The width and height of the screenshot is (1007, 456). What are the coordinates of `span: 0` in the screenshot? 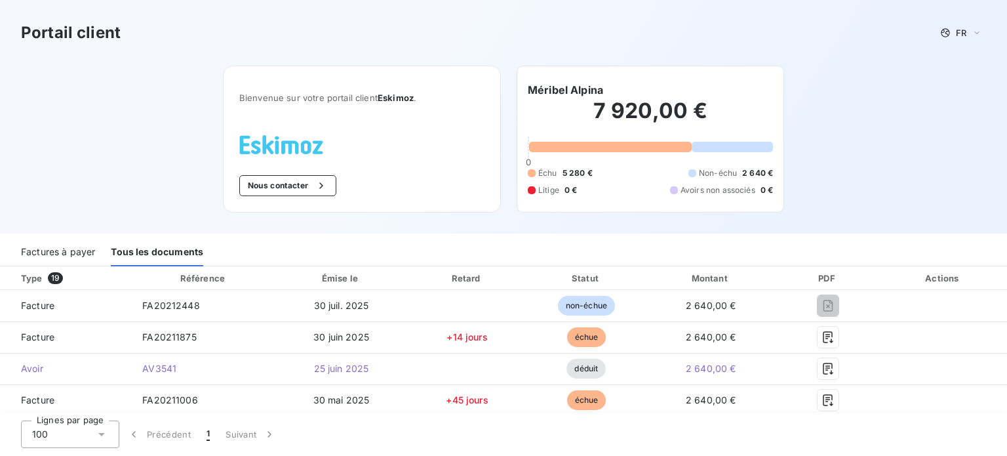 It's located at (528, 162).